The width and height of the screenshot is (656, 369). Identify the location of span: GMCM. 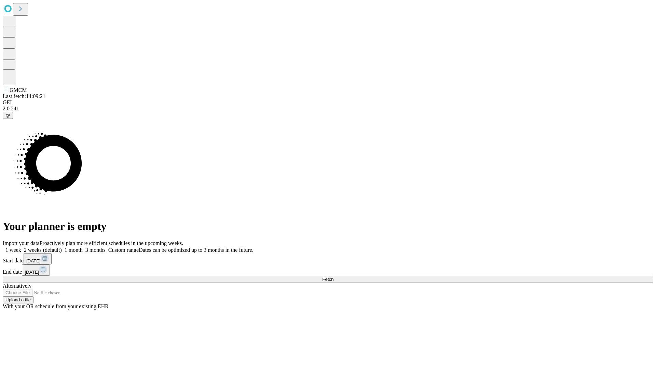
(18, 90).